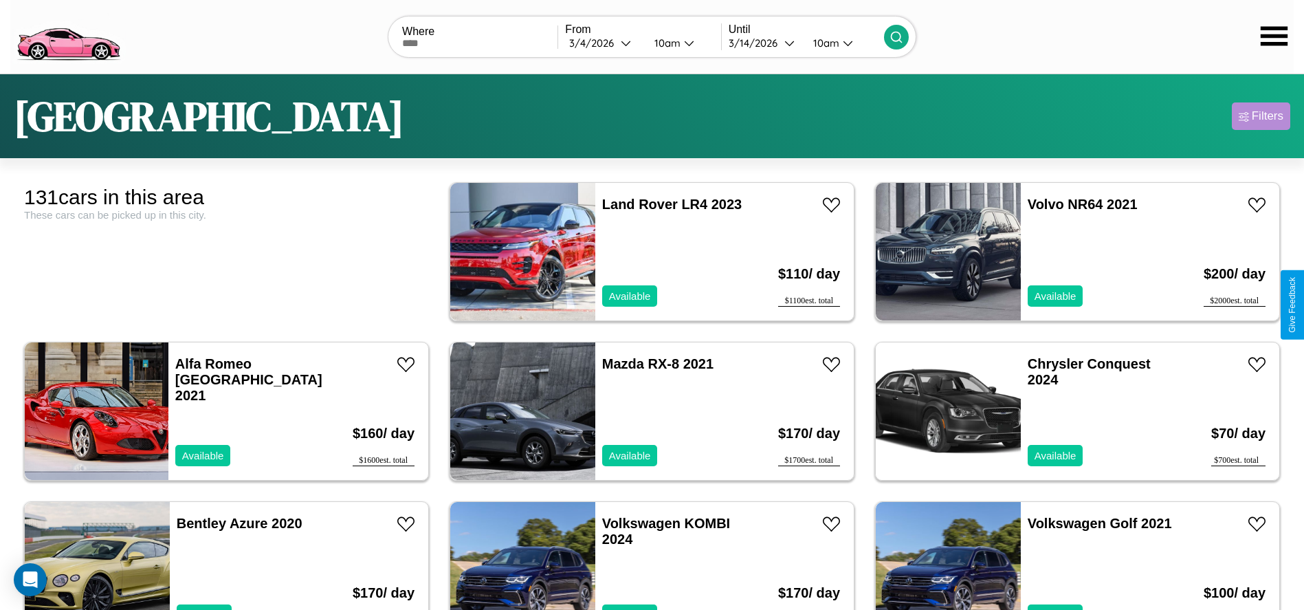 The height and width of the screenshot is (610, 1304). What do you see at coordinates (1100, 523) in the screenshot?
I see `a: Volkswagen Golf 2021` at bounding box center [1100, 523].